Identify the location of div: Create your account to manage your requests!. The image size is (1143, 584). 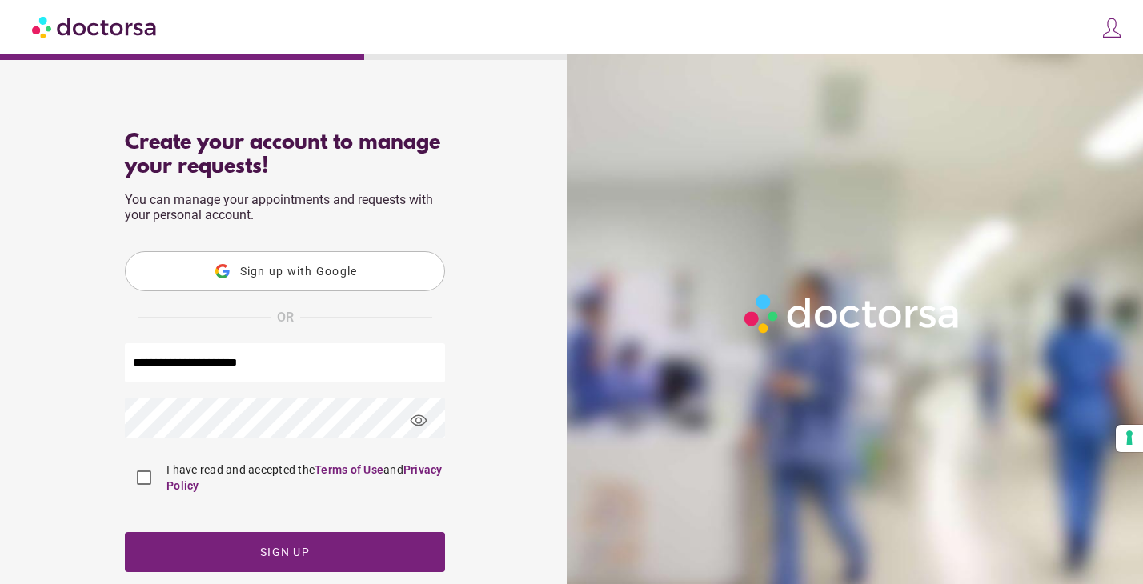
(285, 155).